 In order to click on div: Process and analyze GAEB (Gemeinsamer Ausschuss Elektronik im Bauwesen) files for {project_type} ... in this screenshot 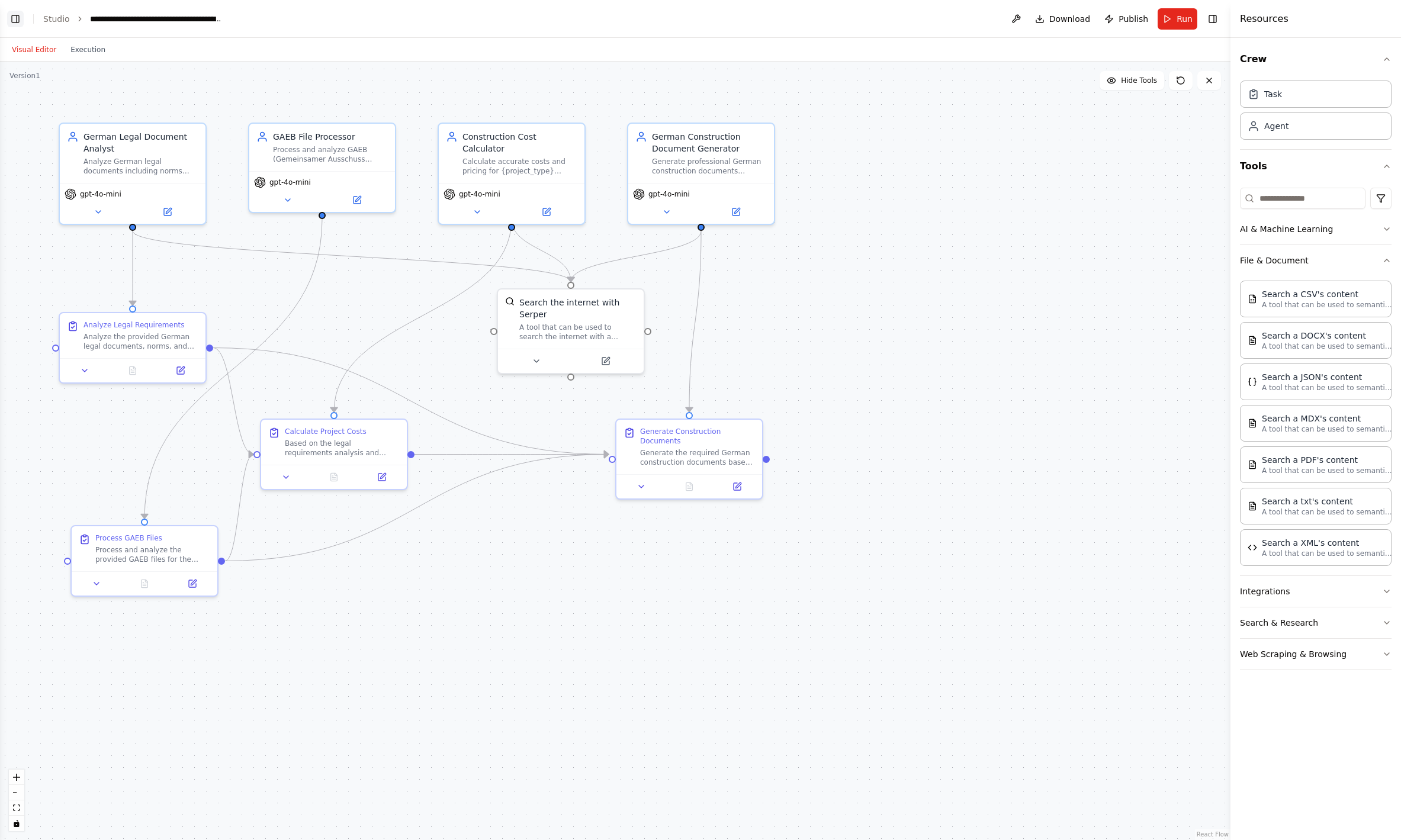, I will do `click(330, 155)`.